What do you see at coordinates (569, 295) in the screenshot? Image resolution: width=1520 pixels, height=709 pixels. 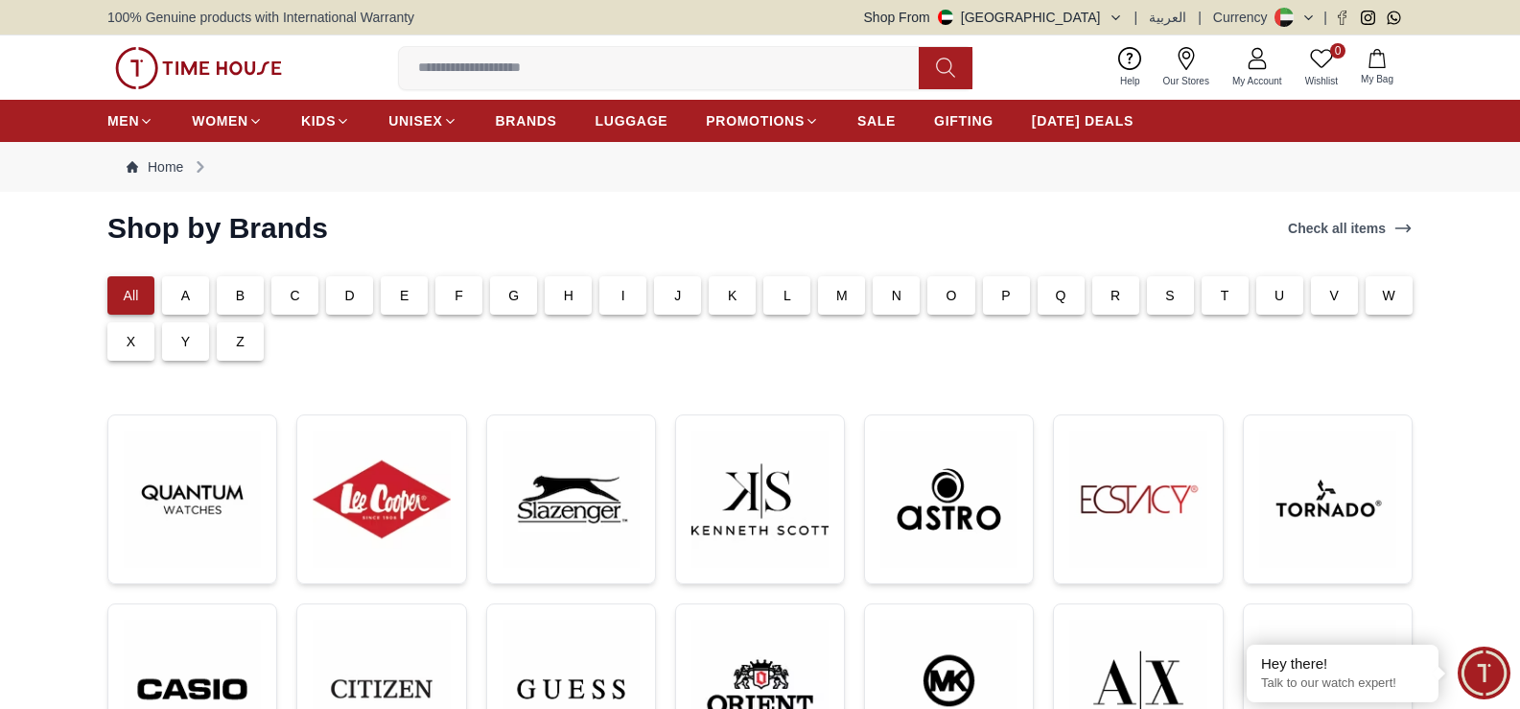 I see `p: H` at bounding box center [569, 295].